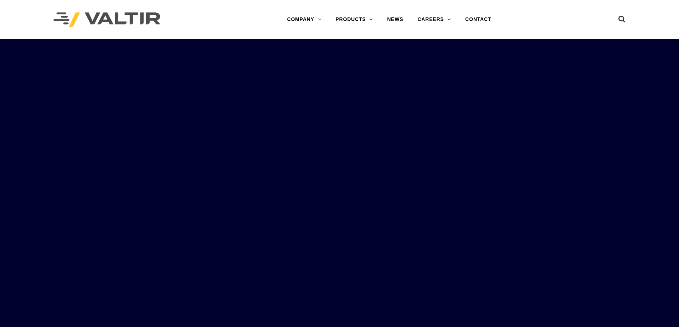  Describe the element at coordinates (395, 20) in the screenshot. I see `a: NEWS` at that location.